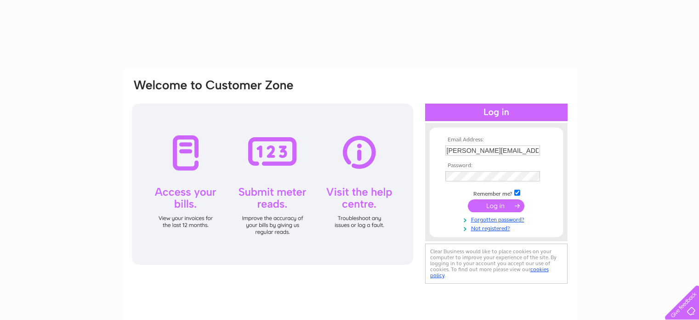 The height and width of the screenshot is (320, 699). I want to click on input: Submit, so click(496, 206).